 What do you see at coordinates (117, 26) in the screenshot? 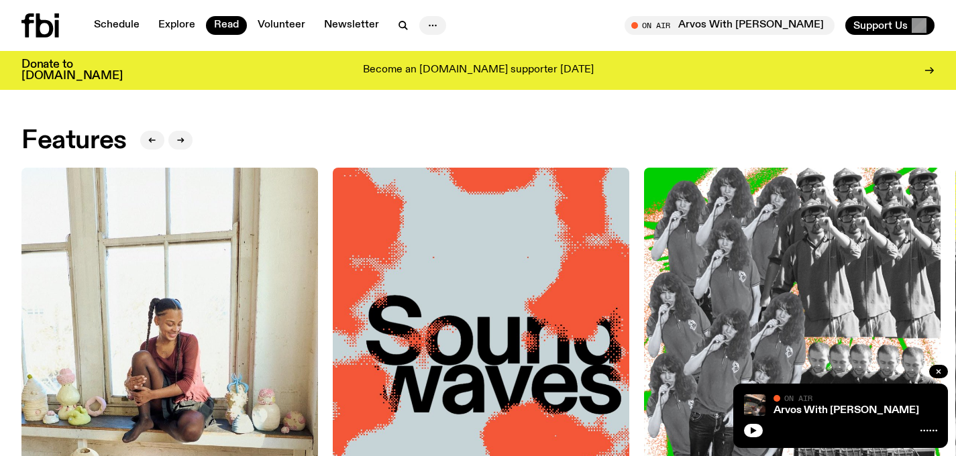
I see `a: Schedule` at bounding box center [117, 26].